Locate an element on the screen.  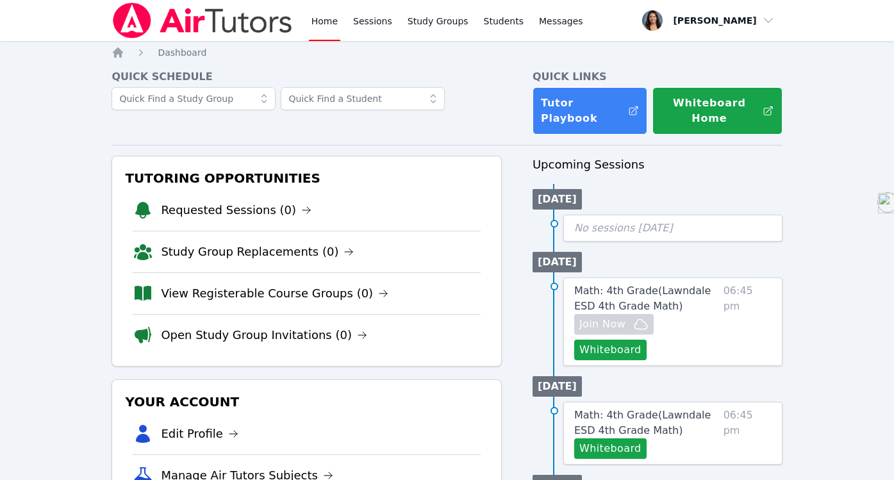
input: Quick Find a Student is located at coordinates (363, 99).